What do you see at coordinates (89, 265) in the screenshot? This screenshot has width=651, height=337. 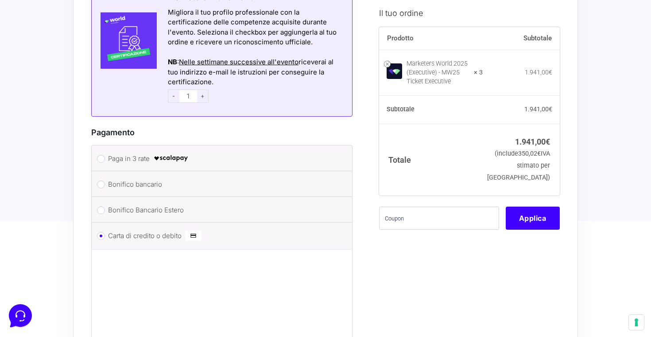 I see `button: Messaggi` at bounding box center [89, 265].